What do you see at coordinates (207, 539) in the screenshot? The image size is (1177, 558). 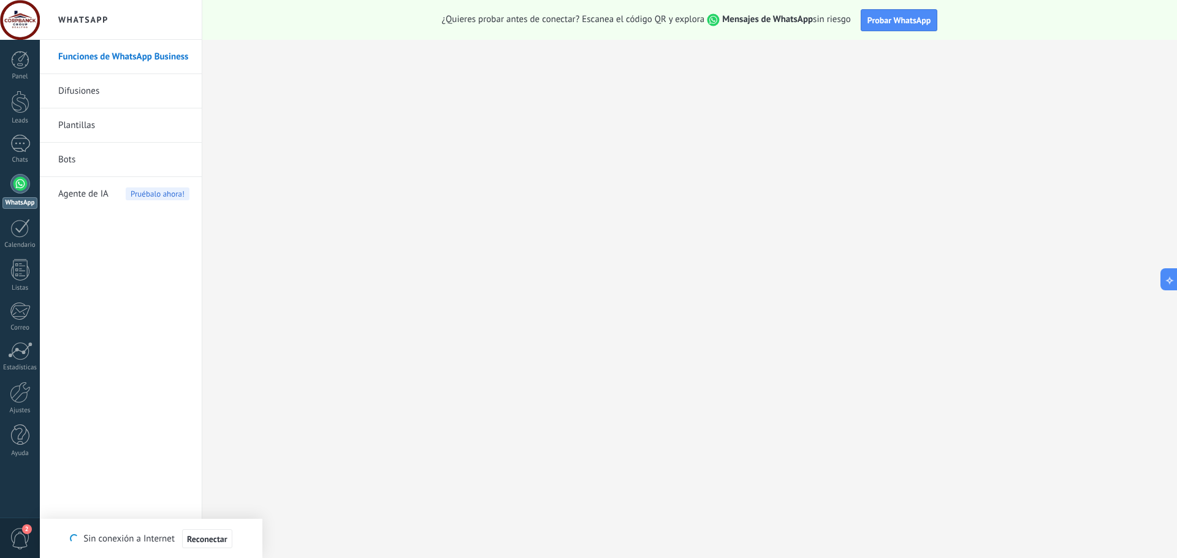 I see `span: Reconectar` at bounding box center [207, 539].